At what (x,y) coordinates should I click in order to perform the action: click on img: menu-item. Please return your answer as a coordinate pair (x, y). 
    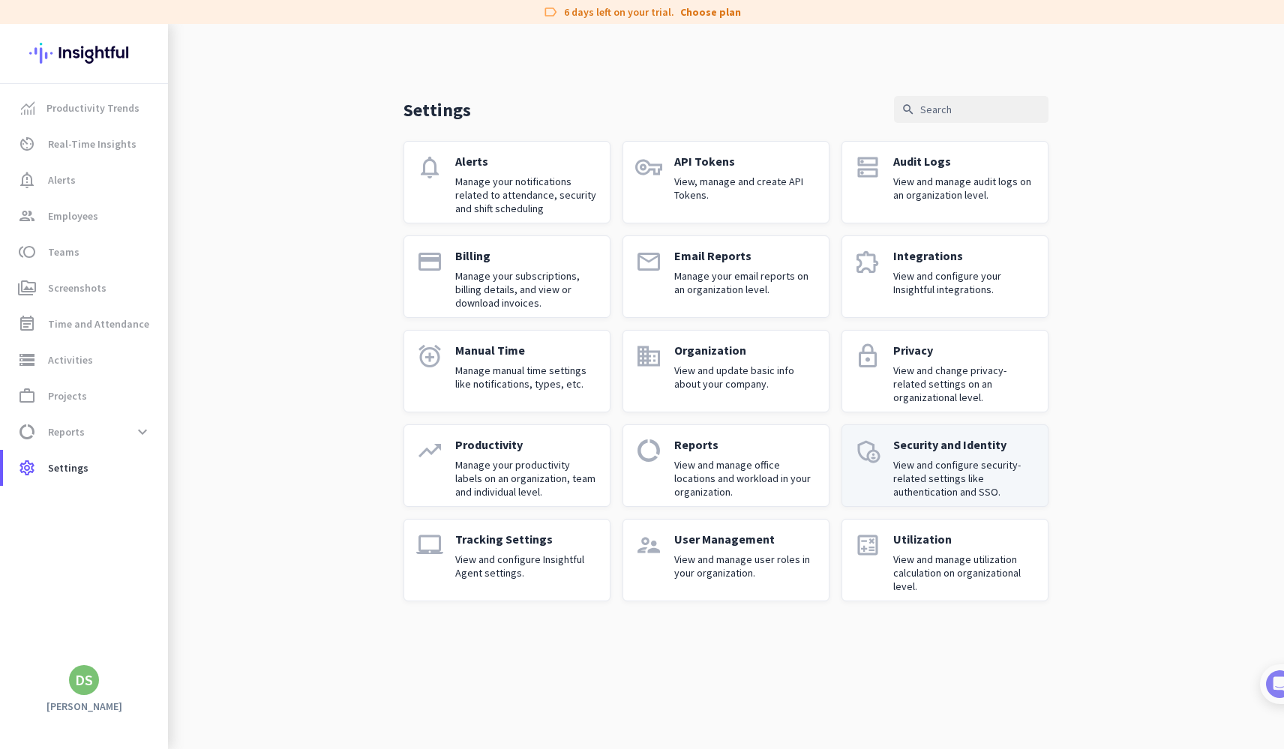
    Looking at the image, I should click on (28, 108).